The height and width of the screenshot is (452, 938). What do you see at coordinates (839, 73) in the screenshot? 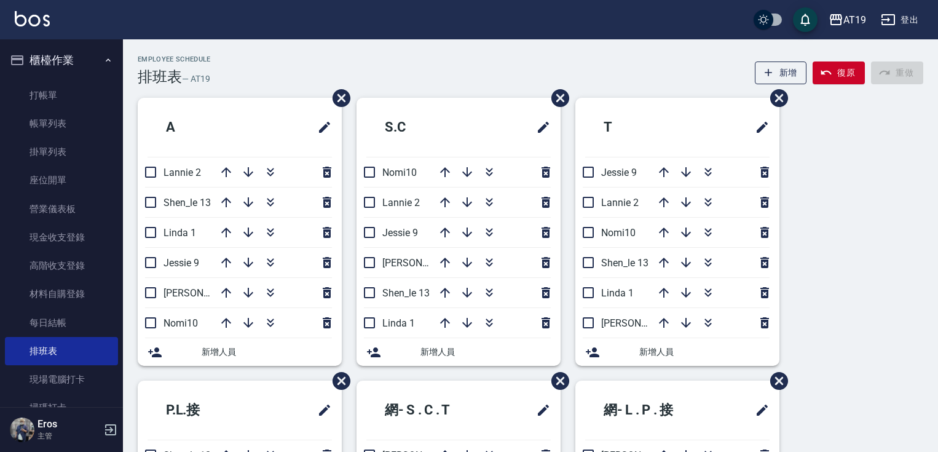
I see `button: 復原` at bounding box center [839, 73].